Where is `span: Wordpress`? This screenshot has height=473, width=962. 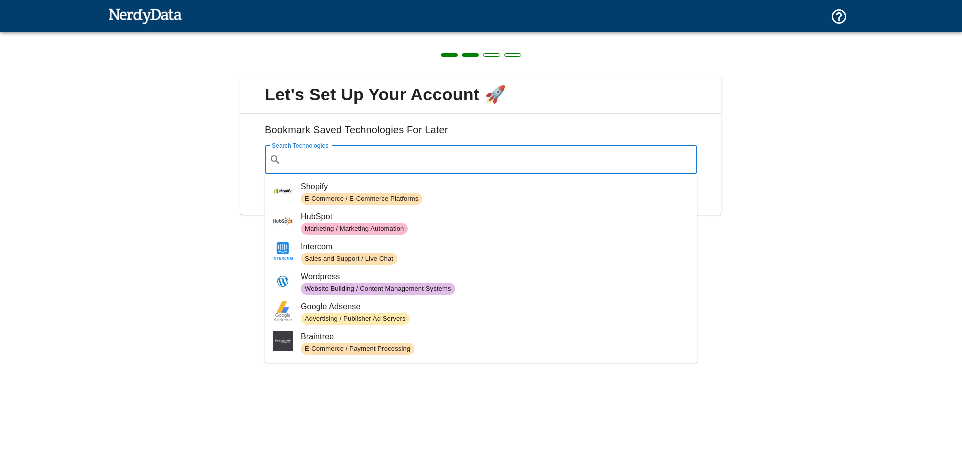 span: Wordpress is located at coordinates (495, 277).